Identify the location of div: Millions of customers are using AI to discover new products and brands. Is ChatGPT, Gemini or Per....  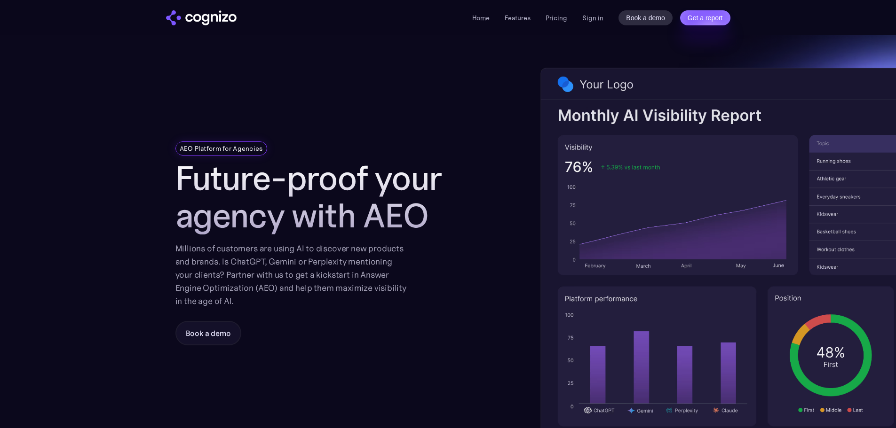
(291, 275).